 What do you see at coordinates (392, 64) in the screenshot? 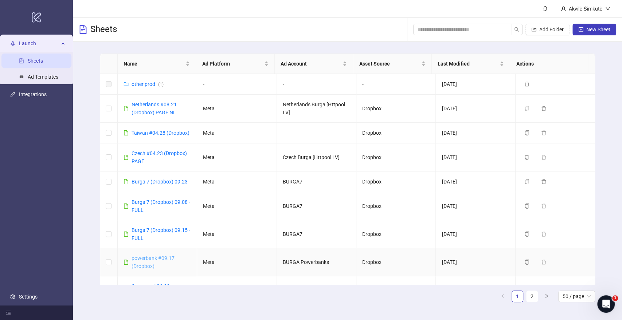
I see `th: Asset Source` at bounding box center [392, 64].